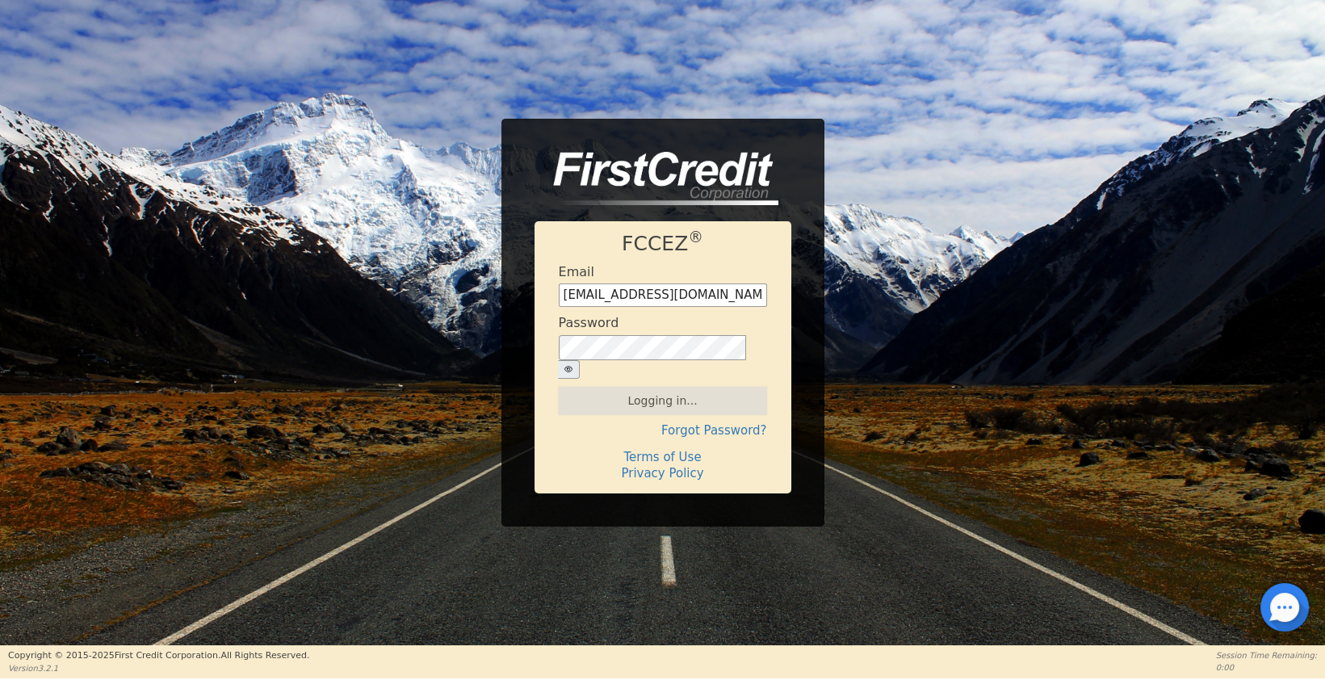  What do you see at coordinates (1266, 667) in the screenshot?
I see `p: 0:00` at bounding box center [1266, 667].